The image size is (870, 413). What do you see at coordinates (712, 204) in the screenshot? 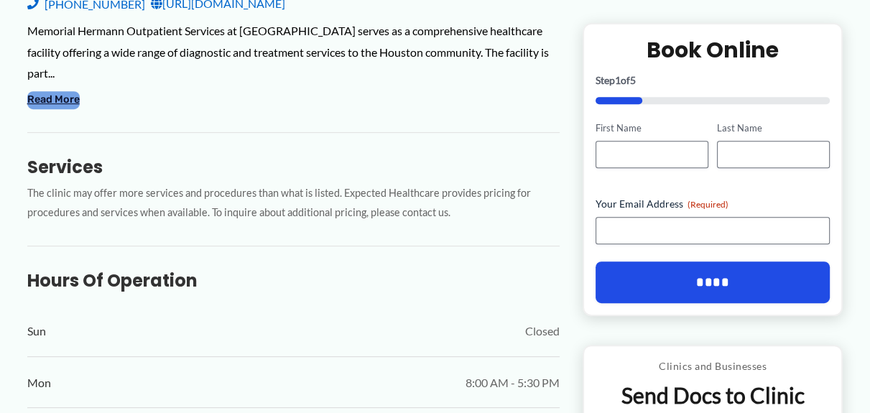
I see `label: Your Email Address` at bounding box center [712, 204].